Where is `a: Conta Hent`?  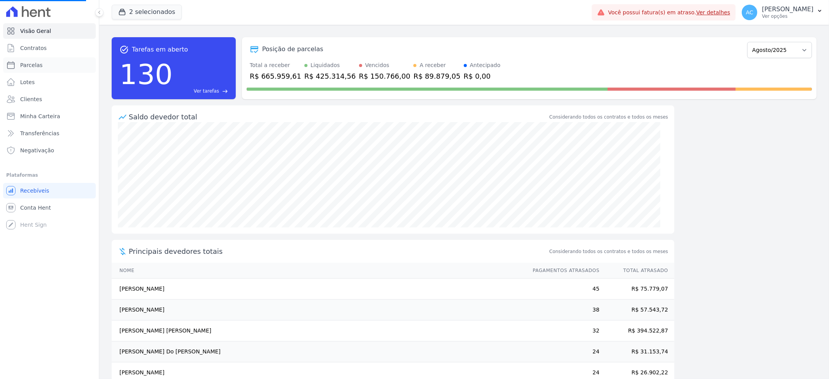 a: Conta Hent is located at coordinates (49, 208).